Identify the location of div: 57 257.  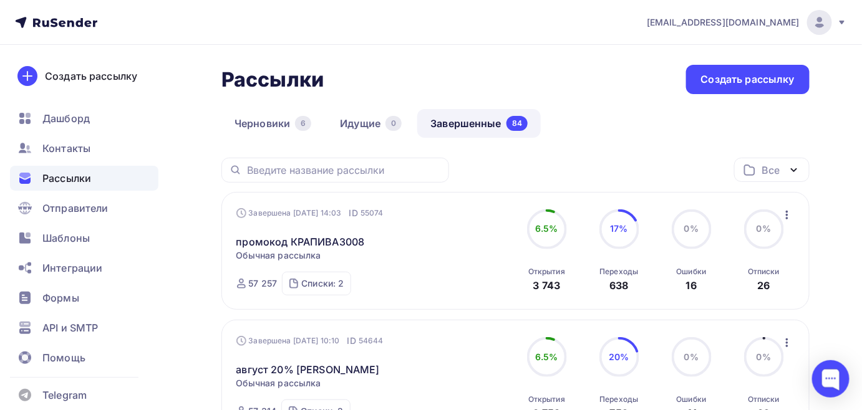
(263, 284).